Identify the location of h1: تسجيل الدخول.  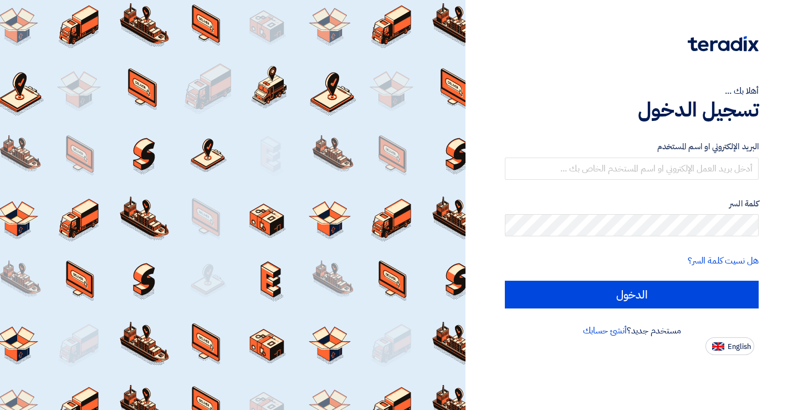
(632, 110).